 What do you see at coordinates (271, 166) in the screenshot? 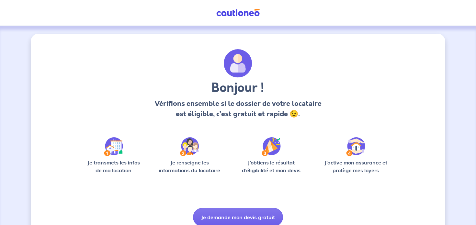
I see `p: J’obtiens le résultat d’éligibilité et mon devis` at bounding box center [271, 166].